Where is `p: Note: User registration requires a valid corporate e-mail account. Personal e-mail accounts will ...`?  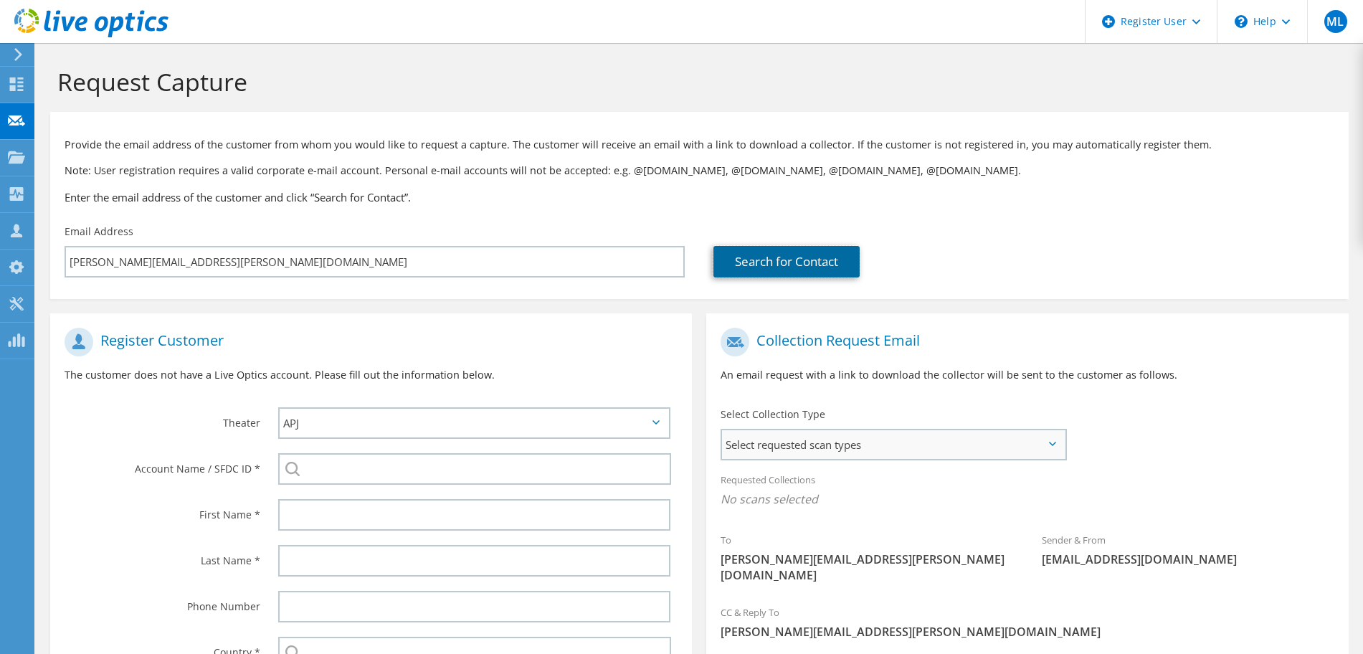
p: Note: User registration requires a valid corporate e-mail account. Personal e-mail accounts will ... is located at coordinates (699, 171).